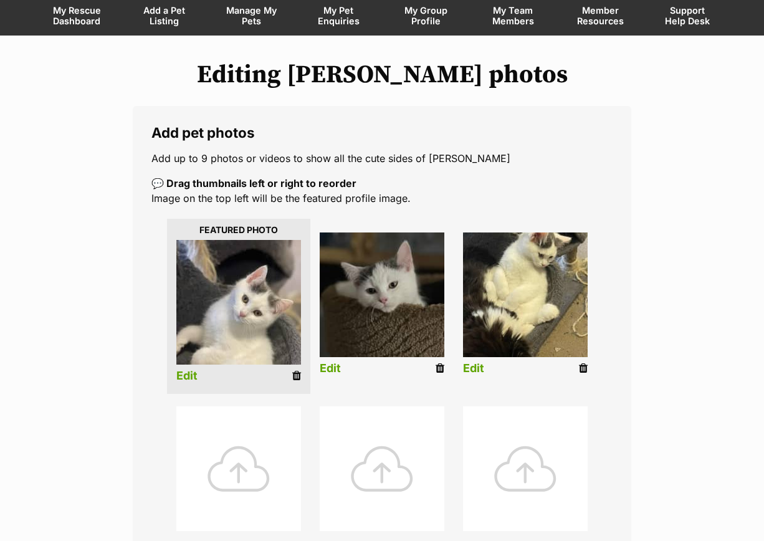  What do you see at coordinates (251, 16) in the screenshot?
I see `span: Manage My Pets` at bounding box center [251, 16].